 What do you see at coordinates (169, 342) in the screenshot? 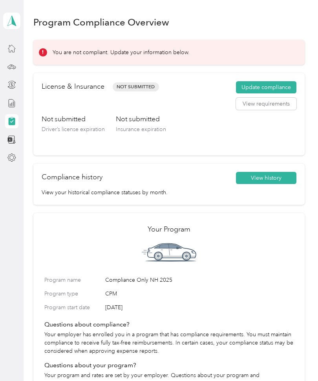
I see `p: Your employer has enrolled you in a program that has compliance requirements. You must maintain c...` at bounding box center [169, 342].